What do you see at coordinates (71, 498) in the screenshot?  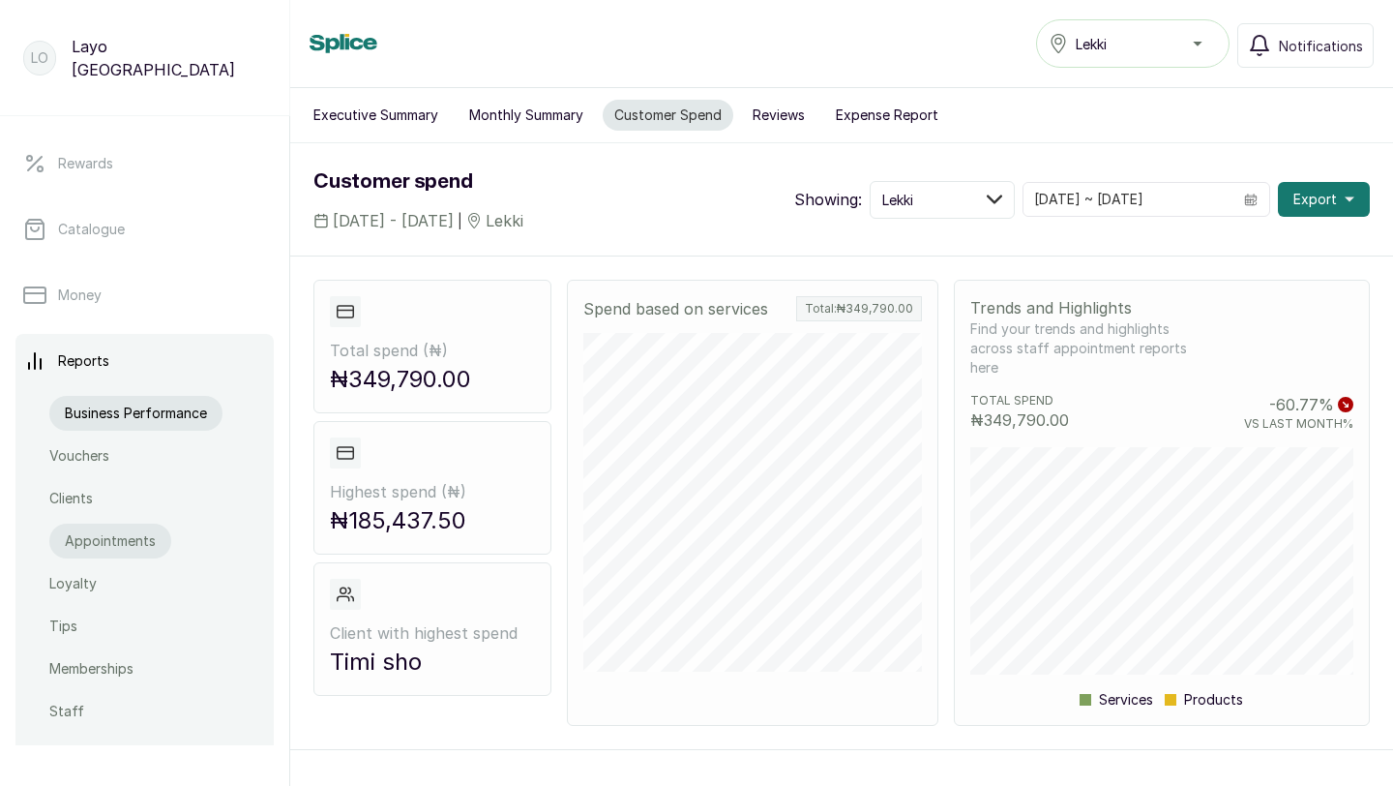 I see `p: Clients` at bounding box center [71, 498].